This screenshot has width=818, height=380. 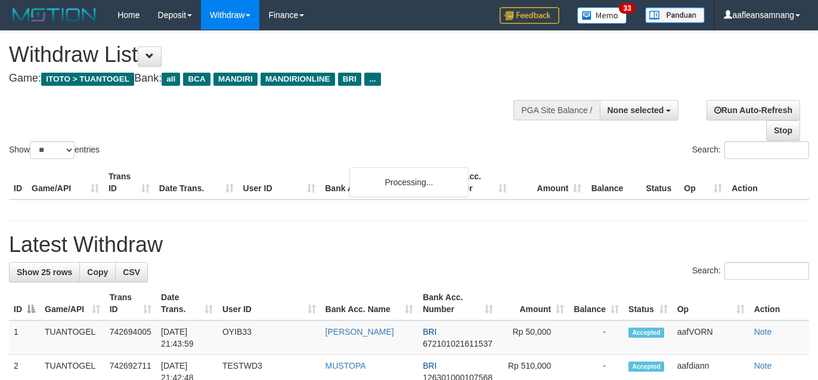 What do you see at coordinates (627, 8) in the screenshot?
I see `span: 33` at bounding box center [627, 8].